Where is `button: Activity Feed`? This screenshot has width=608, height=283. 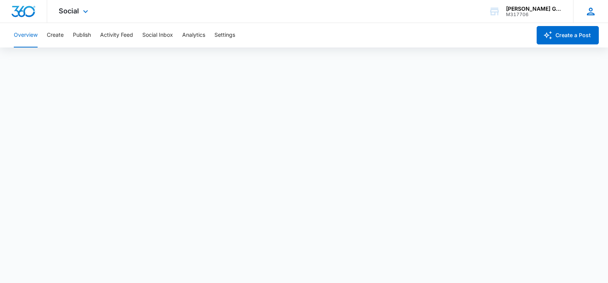
button: Activity Feed is located at coordinates (117, 35).